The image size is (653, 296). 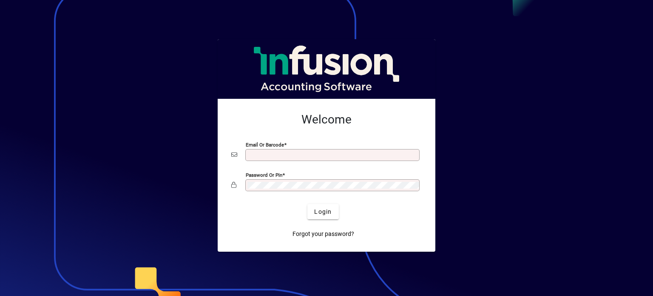 I want to click on span: Forgot your password?, so click(x=323, y=234).